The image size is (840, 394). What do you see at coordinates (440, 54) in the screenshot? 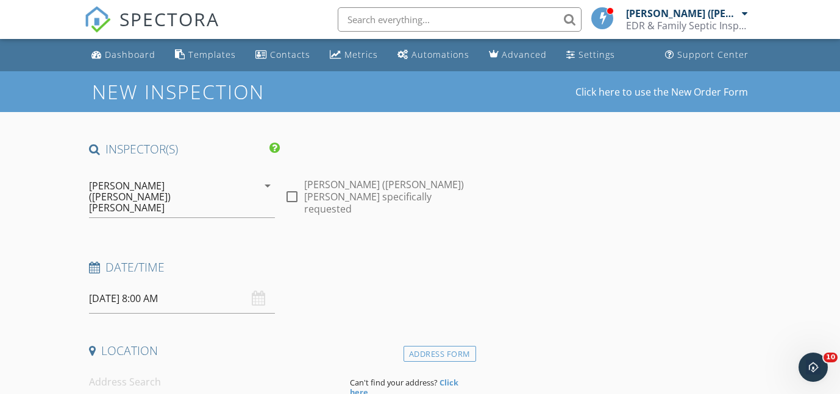
I see `div: Automations` at bounding box center [440, 54].